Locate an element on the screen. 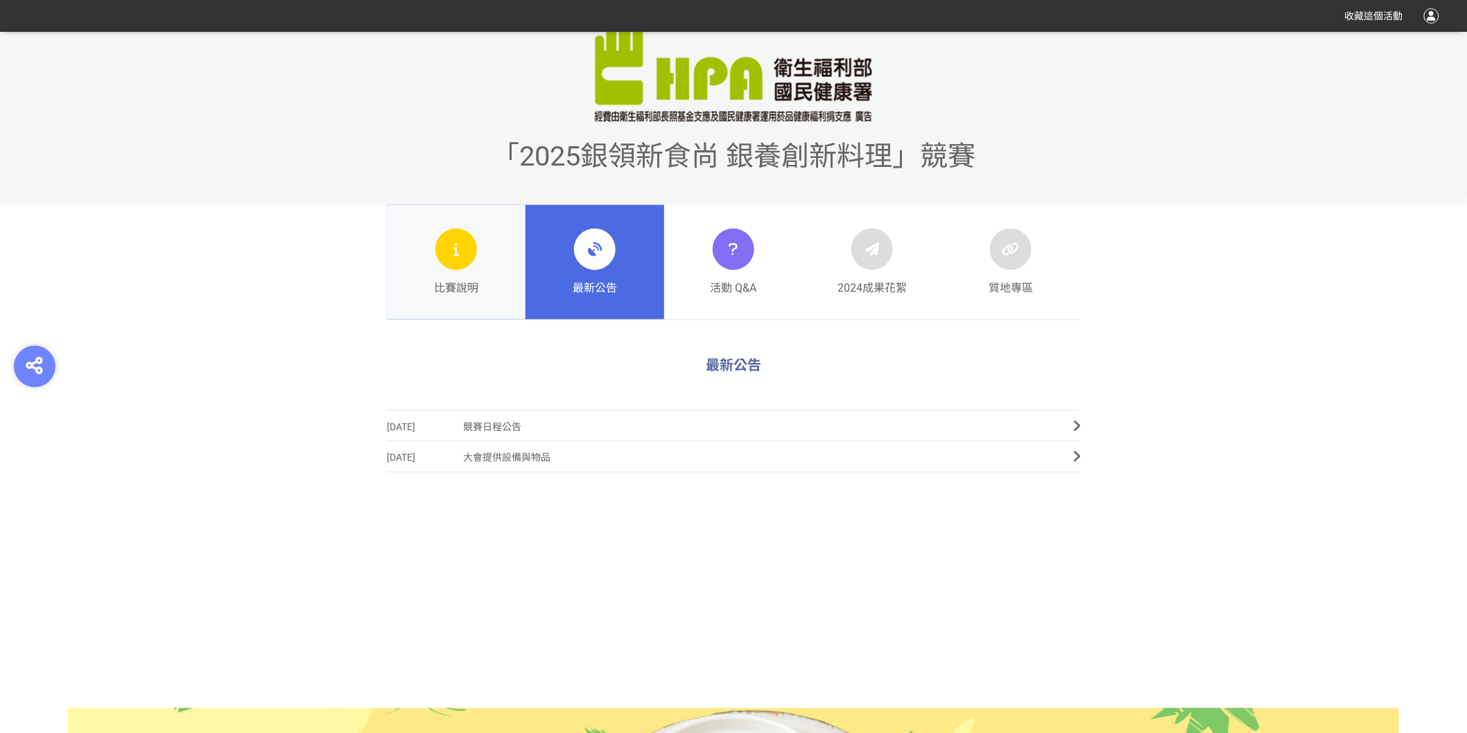 This screenshot has height=733, width=1467. a: 質地專區 is located at coordinates (1011, 263).